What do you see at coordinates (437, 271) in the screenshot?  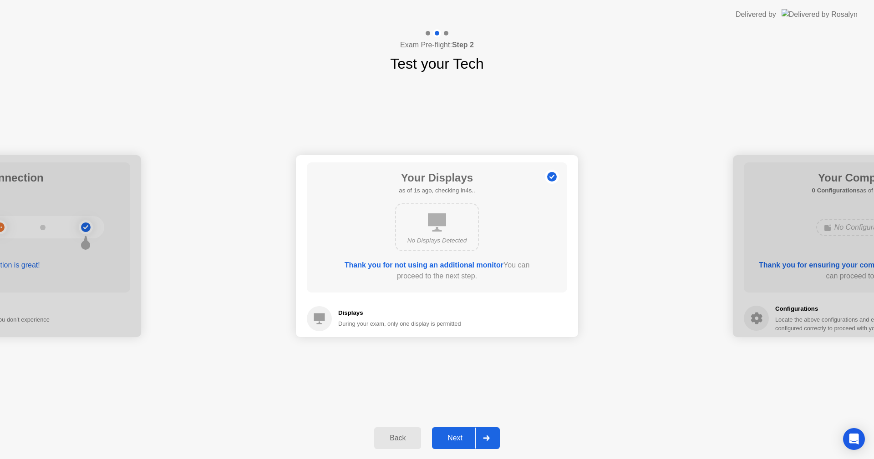 I see `div: You can proceed to the next step.` at bounding box center [437, 271].